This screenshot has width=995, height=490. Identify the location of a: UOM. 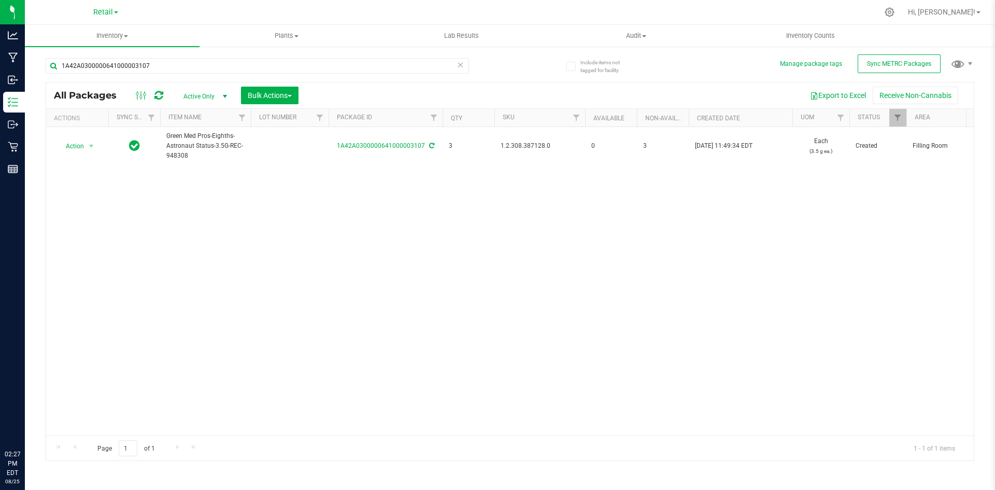
(807, 117).